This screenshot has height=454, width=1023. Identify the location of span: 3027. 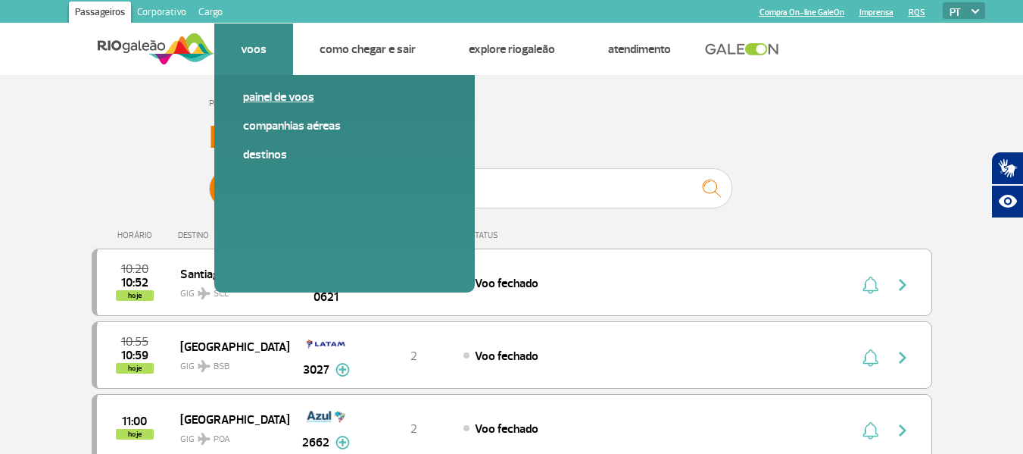
(316, 369).